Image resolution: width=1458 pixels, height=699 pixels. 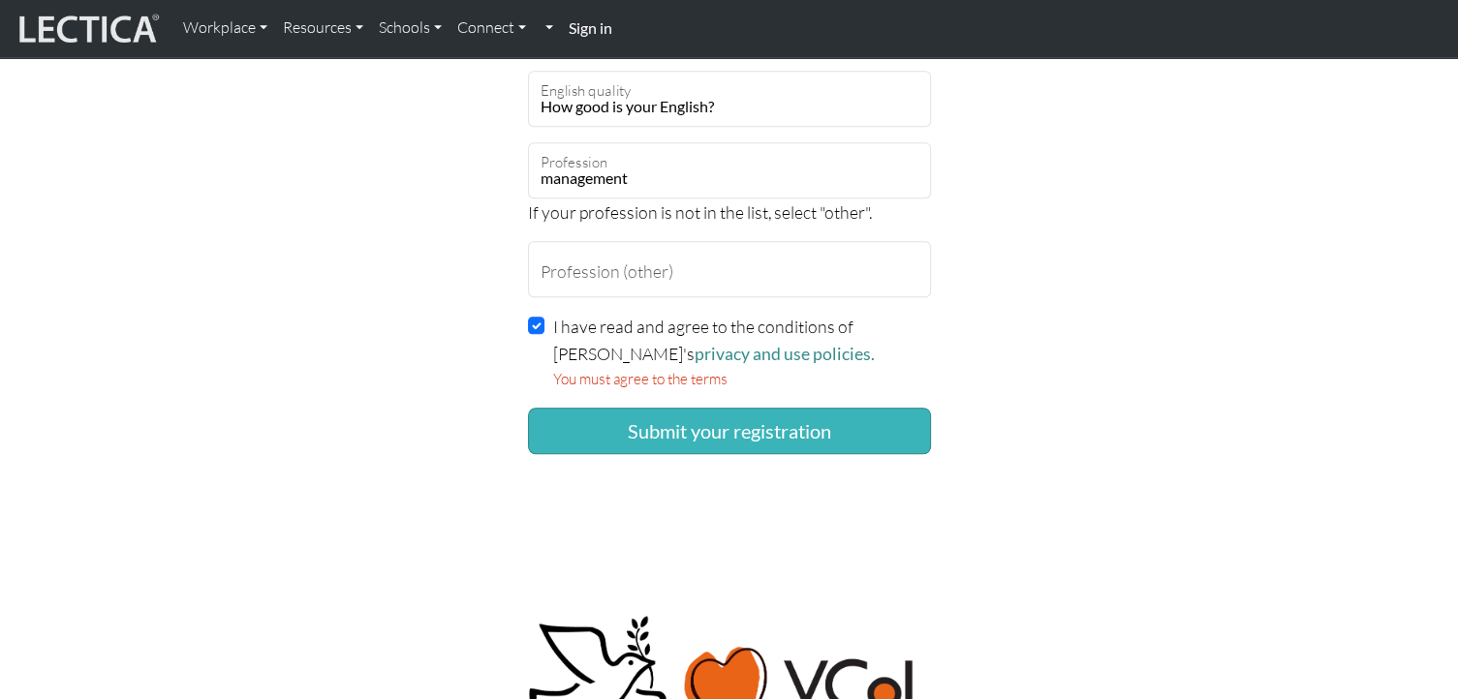 What do you see at coordinates (323, 28) in the screenshot?
I see `a: Resources` at bounding box center [323, 28].